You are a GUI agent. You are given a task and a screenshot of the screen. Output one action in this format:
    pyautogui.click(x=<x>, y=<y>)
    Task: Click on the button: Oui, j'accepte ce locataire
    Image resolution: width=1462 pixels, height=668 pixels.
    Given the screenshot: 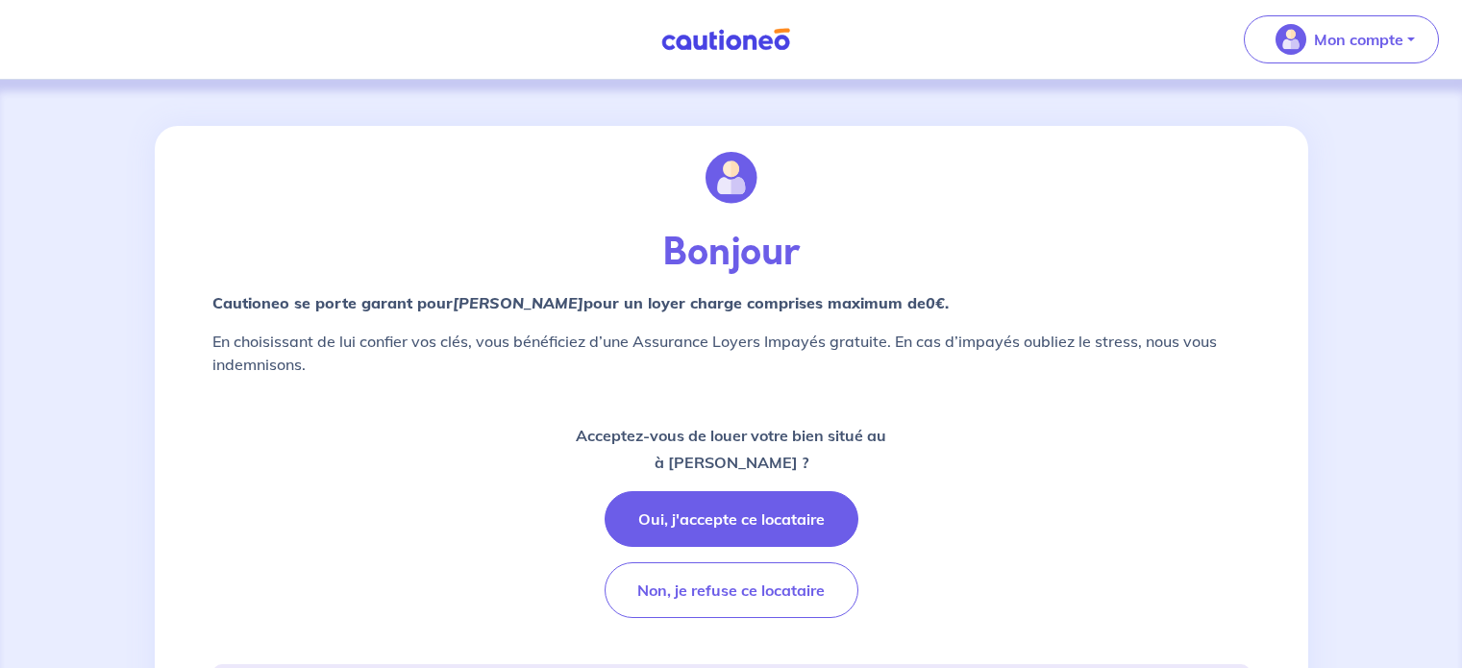 What is the action you would take?
    pyautogui.click(x=731, y=519)
    